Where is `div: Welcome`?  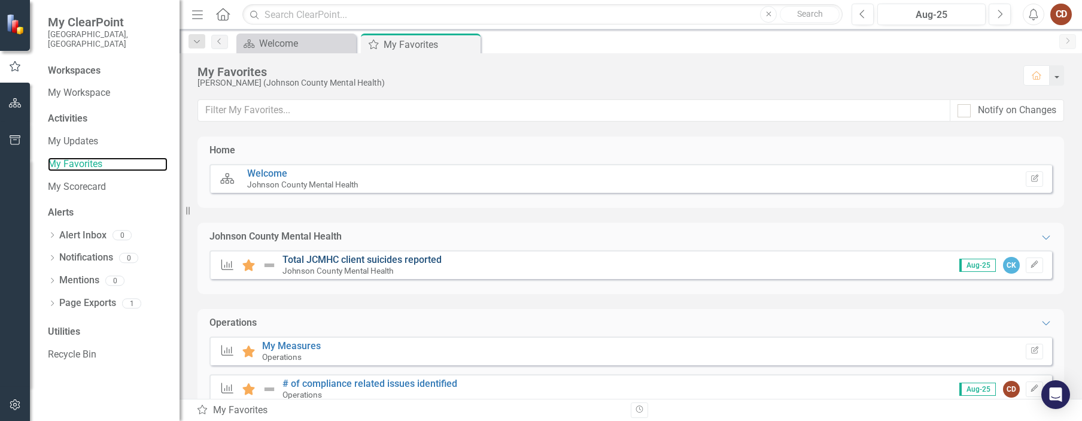
div: Welcome is located at coordinates (306, 43).